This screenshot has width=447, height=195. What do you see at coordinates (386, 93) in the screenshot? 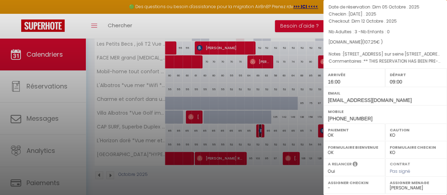
I see `label: Email` at bounding box center [386, 93].